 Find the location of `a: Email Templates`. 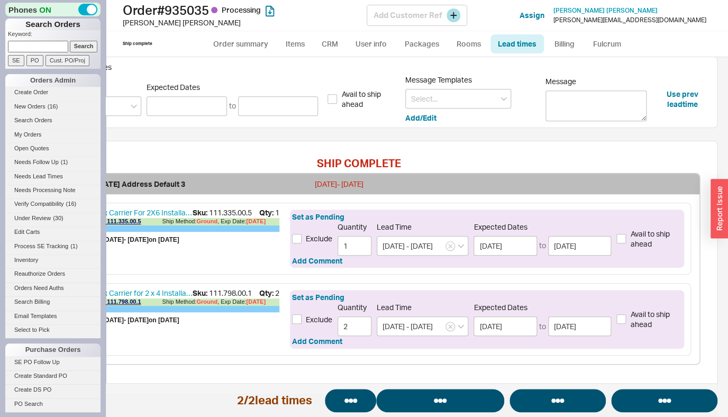

a: Email Templates is located at coordinates (53, 316).